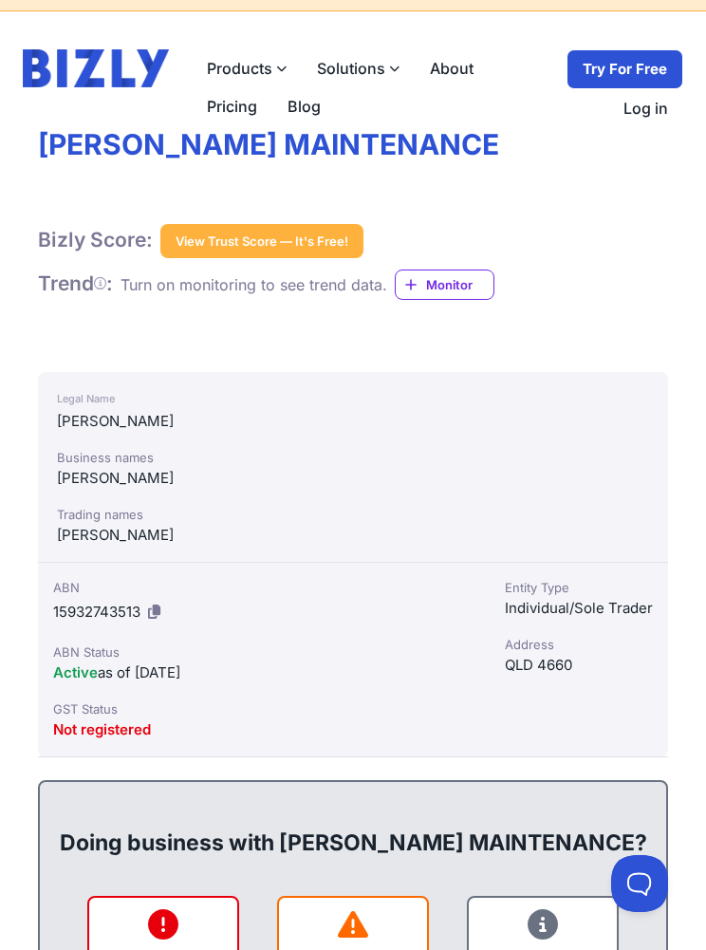 This screenshot has width=706, height=950. Describe the element at coordinates (75, 672) in the screenshot. I see `span: Active` at that location.